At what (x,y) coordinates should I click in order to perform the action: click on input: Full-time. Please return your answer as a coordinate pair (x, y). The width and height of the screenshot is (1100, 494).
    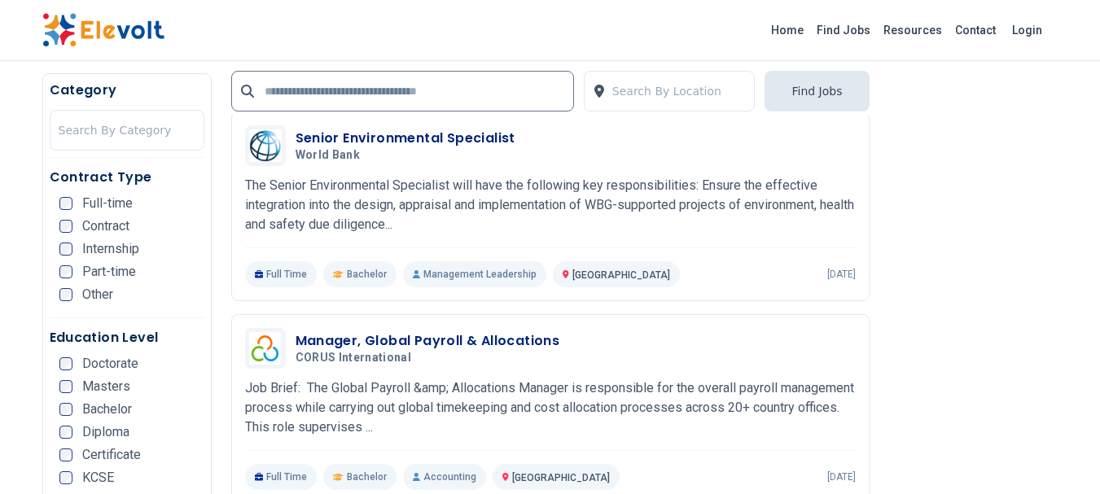
    Looking at the image, I should click on (66, 204).